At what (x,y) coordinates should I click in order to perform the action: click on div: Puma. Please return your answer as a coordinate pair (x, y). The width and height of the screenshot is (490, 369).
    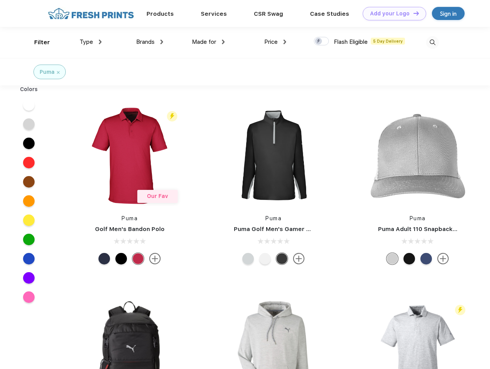
    Looking at the image, I should click on (47, 72).